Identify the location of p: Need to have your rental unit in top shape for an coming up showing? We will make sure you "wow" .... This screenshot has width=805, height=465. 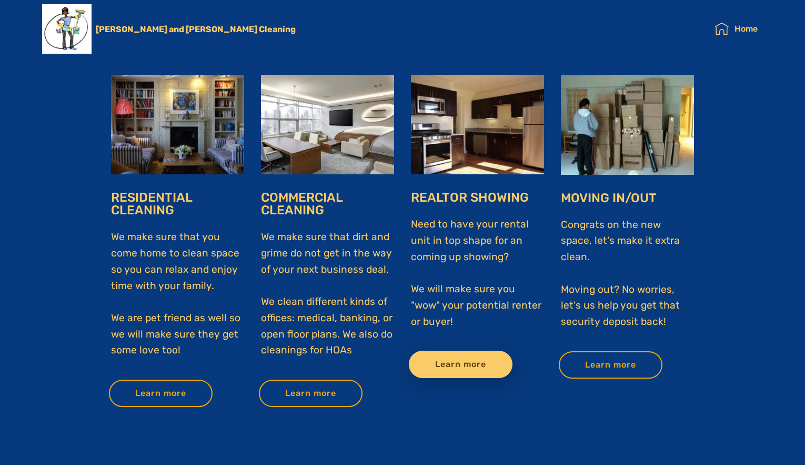
(477, 266).